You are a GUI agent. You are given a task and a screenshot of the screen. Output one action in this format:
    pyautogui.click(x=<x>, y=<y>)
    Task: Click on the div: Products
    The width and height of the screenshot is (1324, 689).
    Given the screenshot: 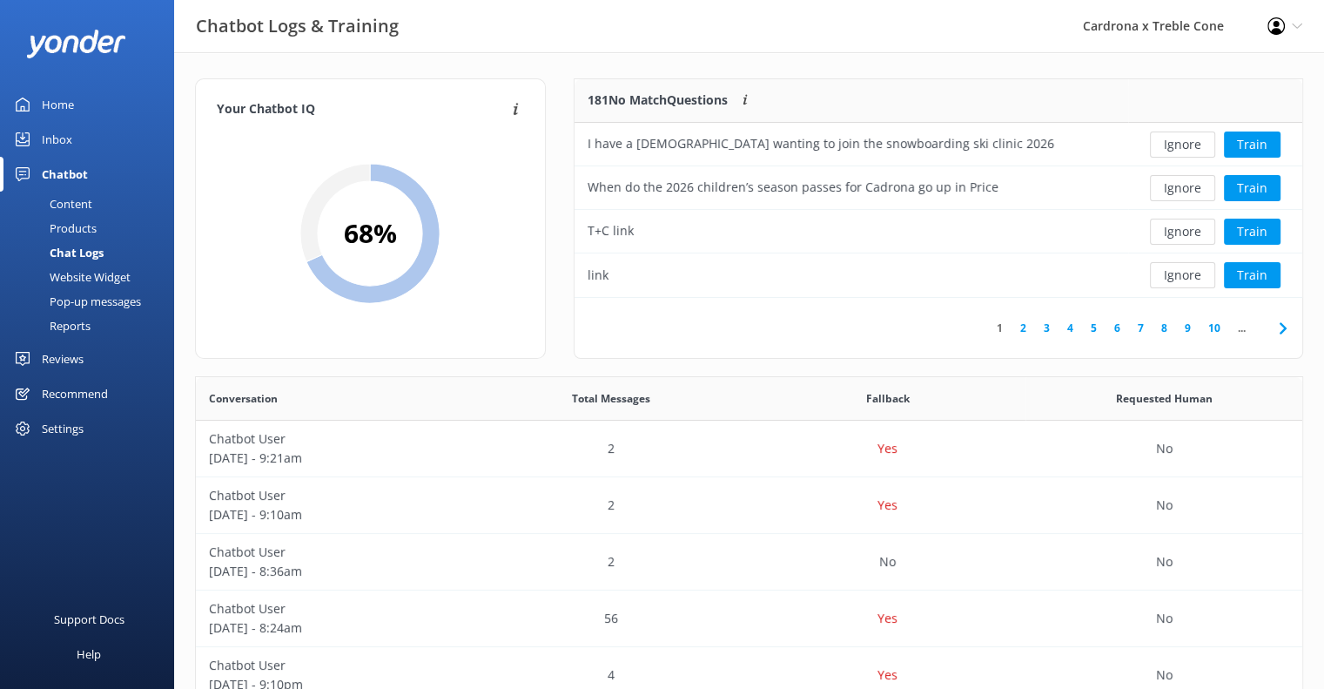 What is the action you would take?
    pyautogui.click(x=53, y=228)
    